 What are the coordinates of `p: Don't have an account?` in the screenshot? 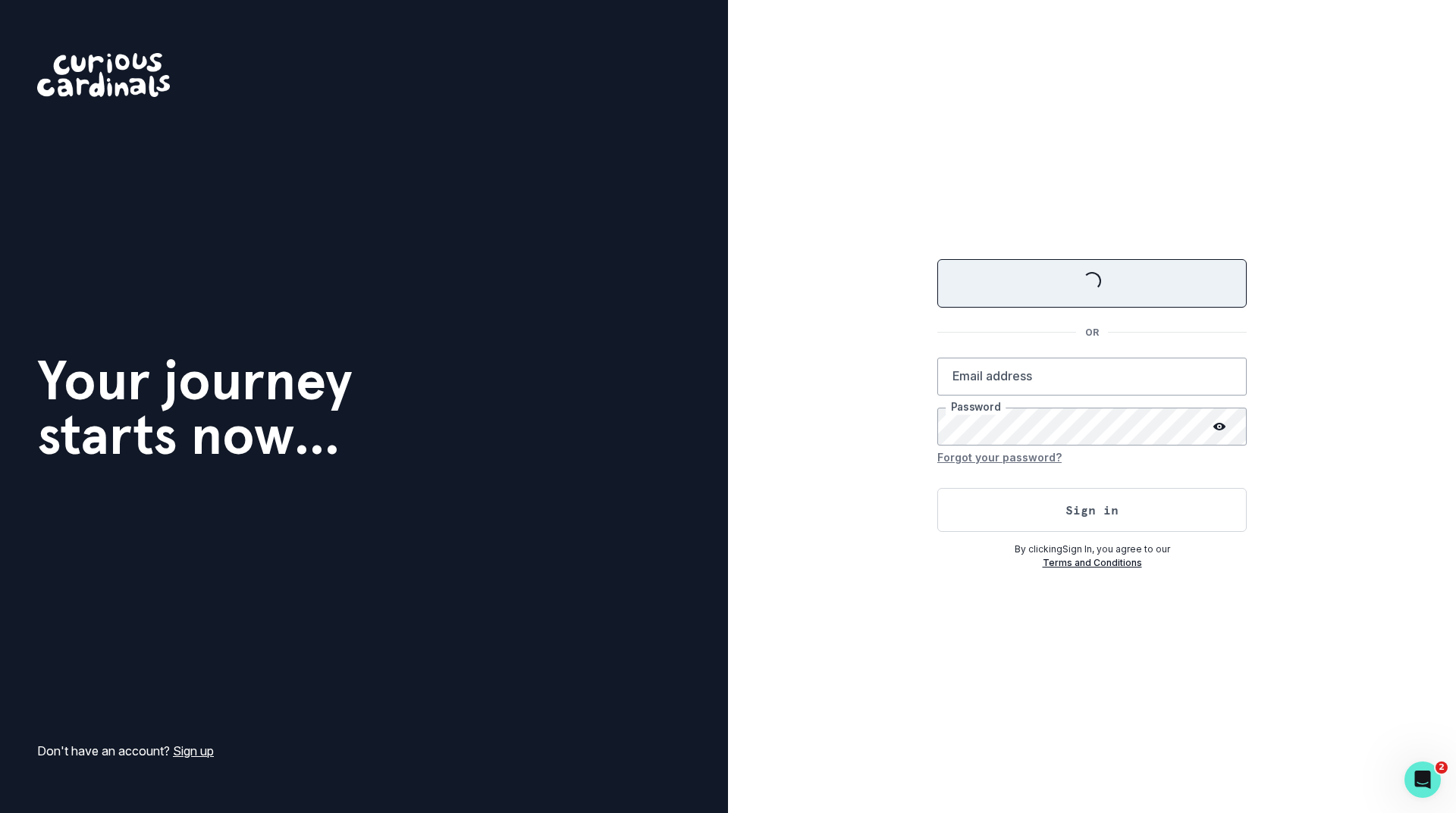 It's located at (125, 751).